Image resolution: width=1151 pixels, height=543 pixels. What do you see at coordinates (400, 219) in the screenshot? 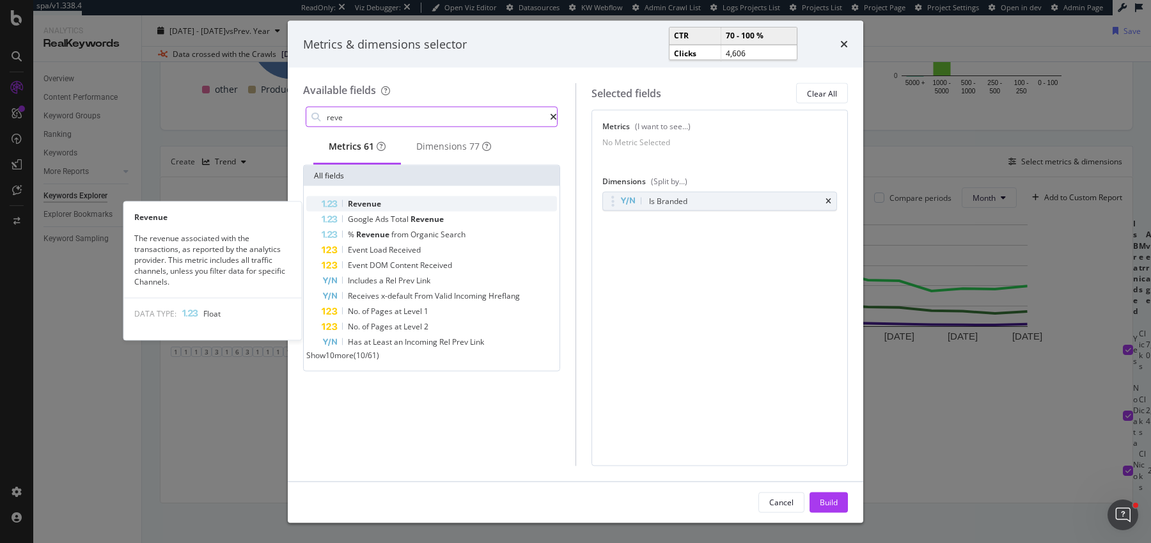
I see `span: Total` at bounding box center [400, 219].